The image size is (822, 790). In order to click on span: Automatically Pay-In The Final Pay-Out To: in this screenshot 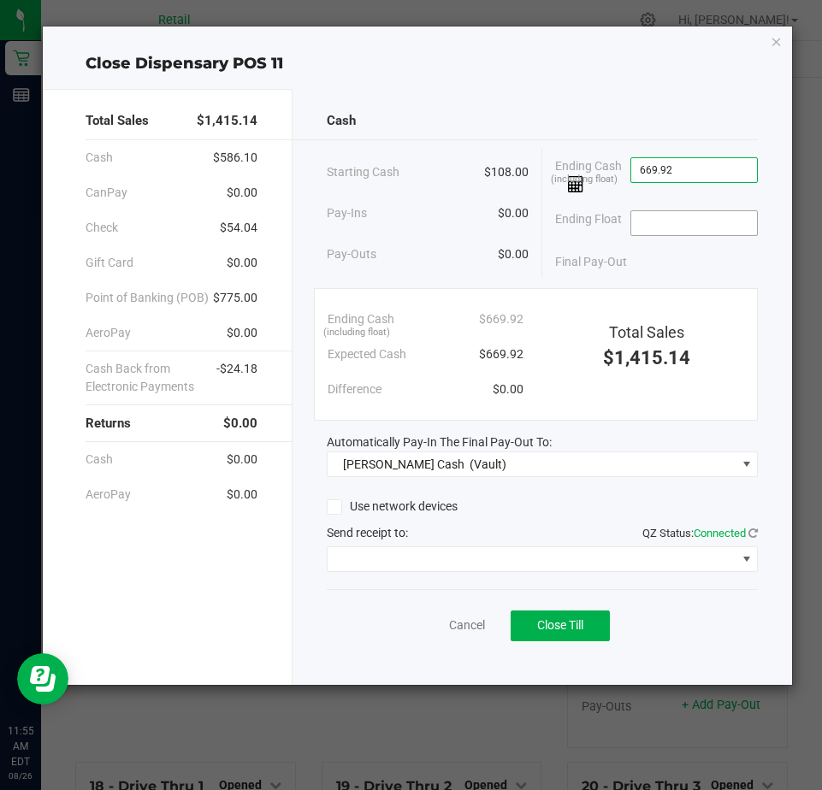, I will do `click(439, 442)`.